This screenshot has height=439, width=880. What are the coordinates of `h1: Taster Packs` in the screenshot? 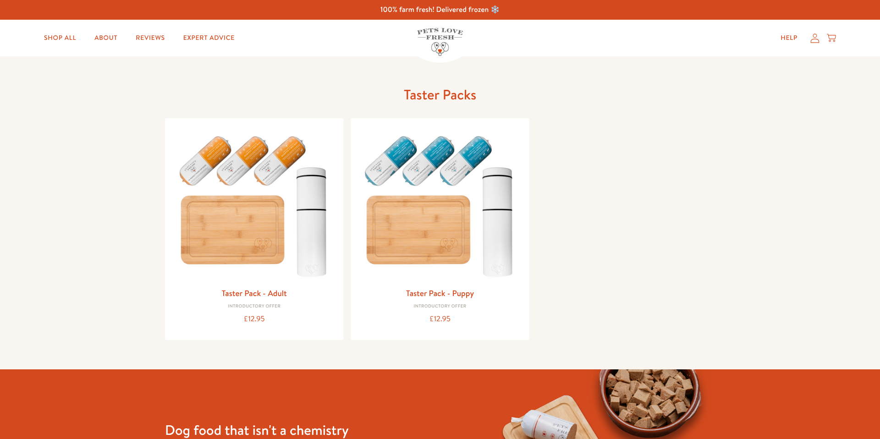 It's located at (440, 94).